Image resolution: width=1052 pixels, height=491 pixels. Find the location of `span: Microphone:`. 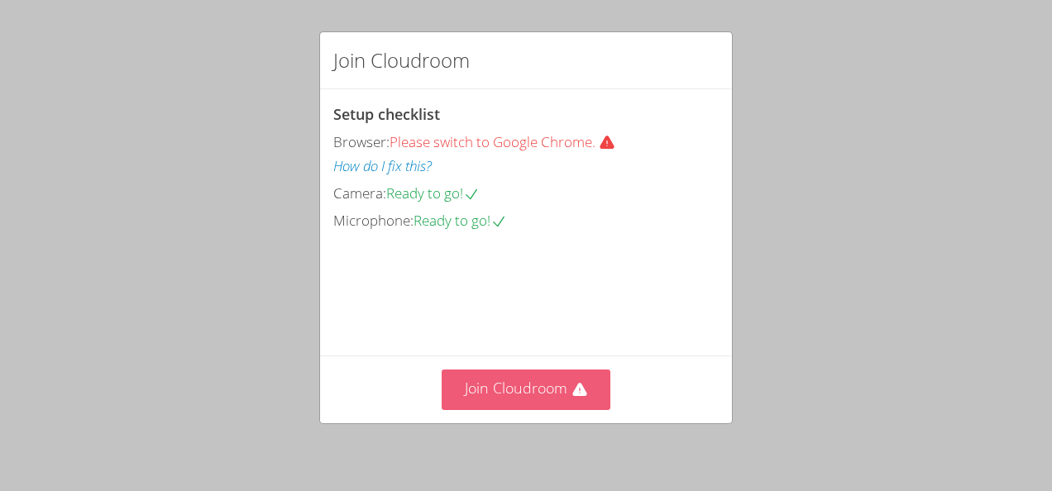

span: Microphone: is located at coordinates (373, 220).